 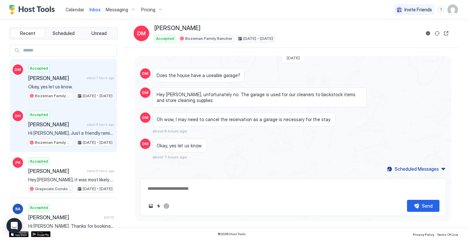 I want to click on span: Privacy Policy, so click(x=423, y=235).